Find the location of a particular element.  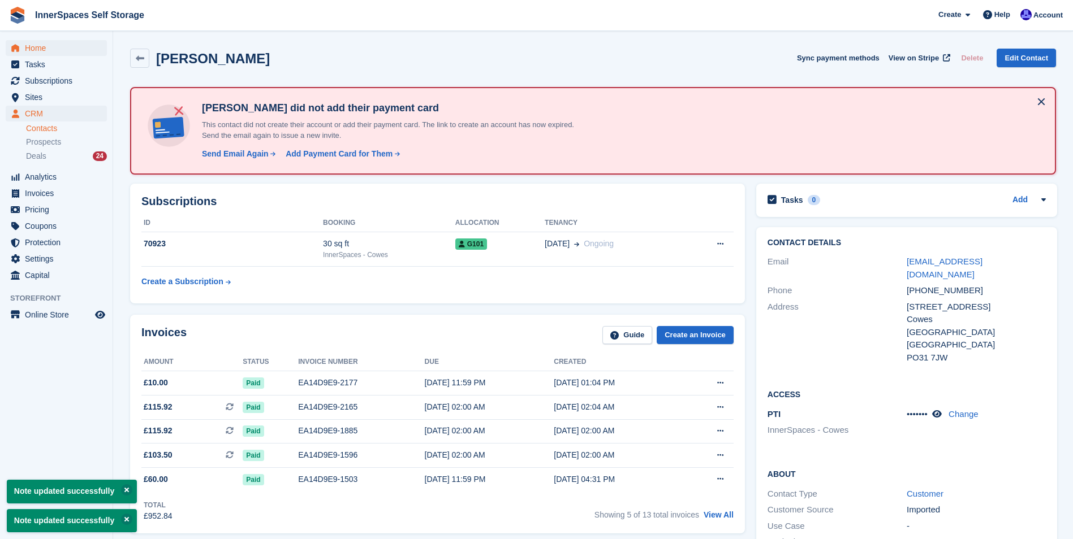

div: EA14D9E9-1503 is located at coordinates (361, 479).